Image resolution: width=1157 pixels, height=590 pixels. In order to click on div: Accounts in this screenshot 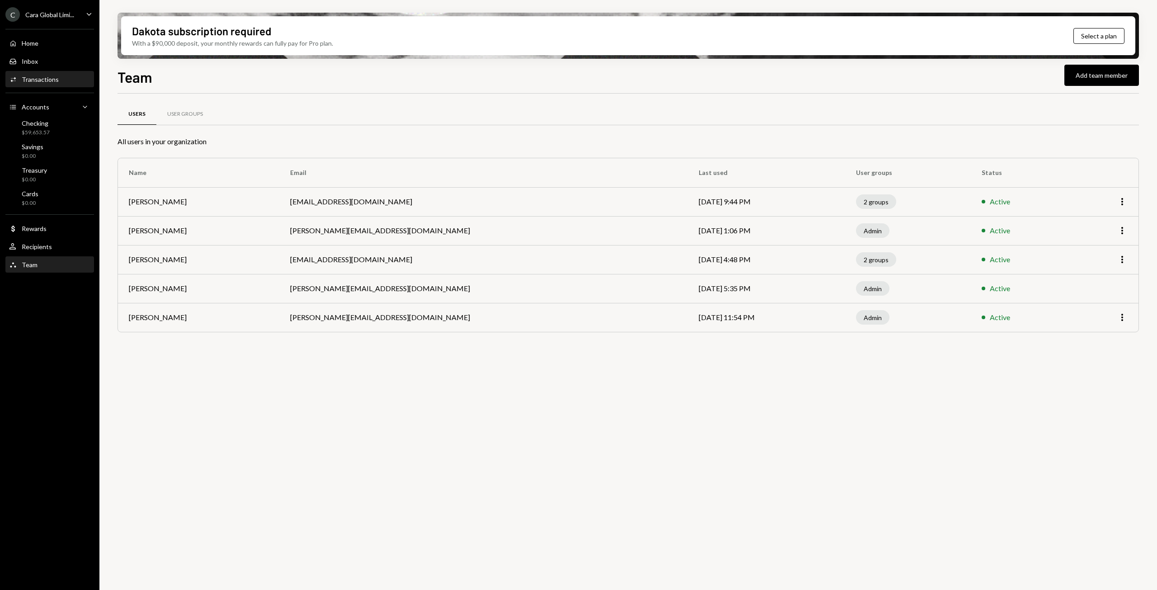, I will do `click(35, 107)`.